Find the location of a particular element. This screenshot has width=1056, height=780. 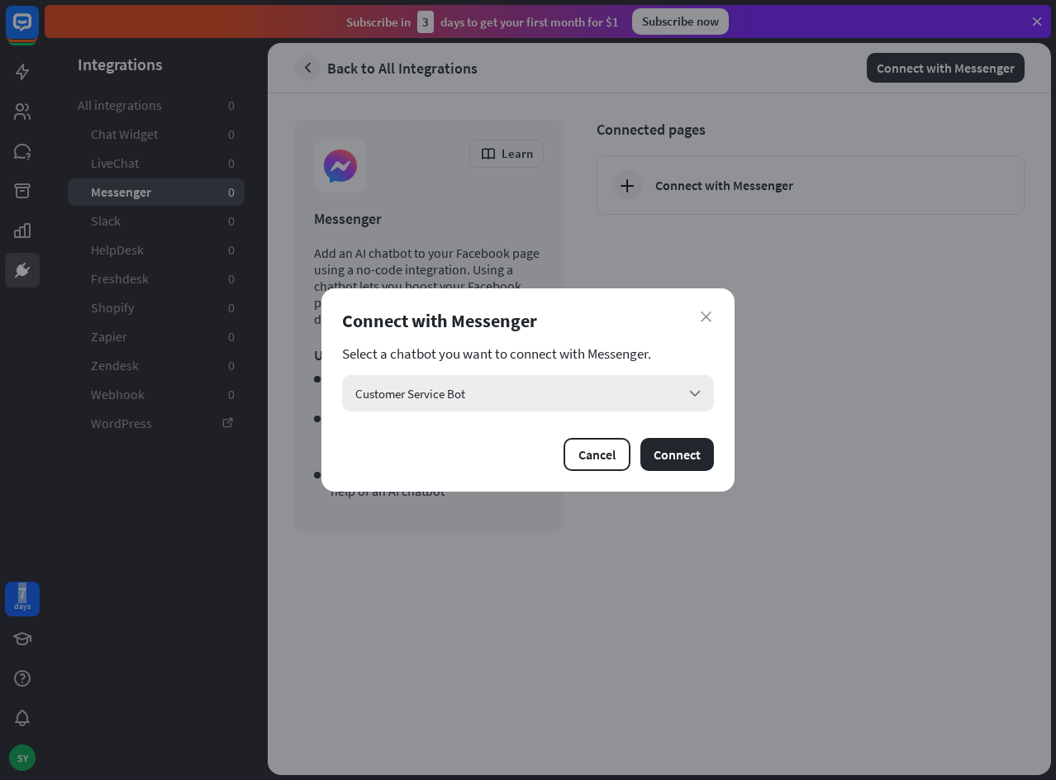

button: Cancel is located at coordinates (597, 454).